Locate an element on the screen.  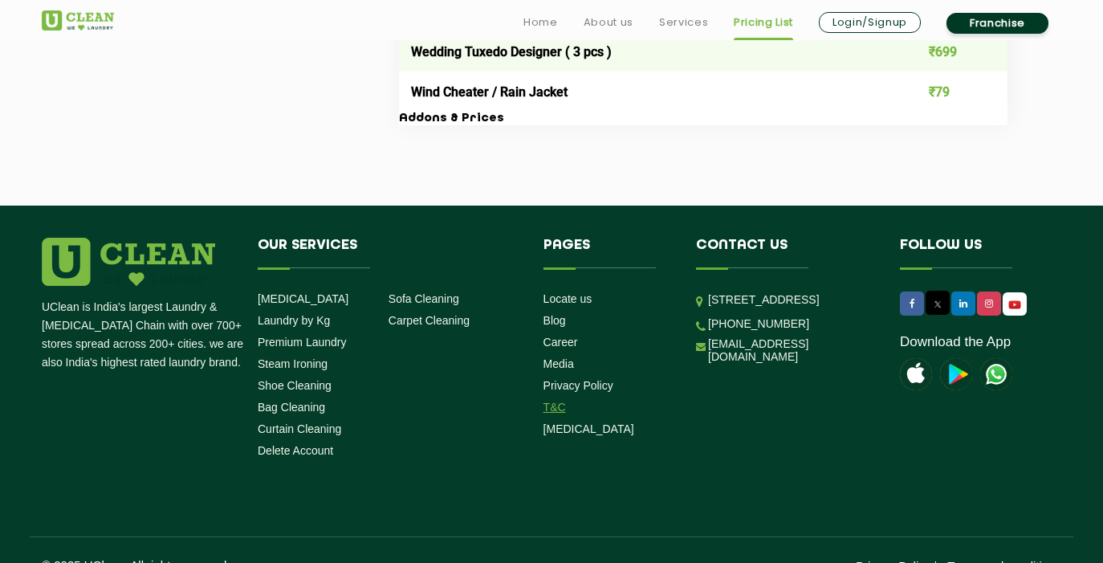
a: Download the App is located at coordinates (955, 342).